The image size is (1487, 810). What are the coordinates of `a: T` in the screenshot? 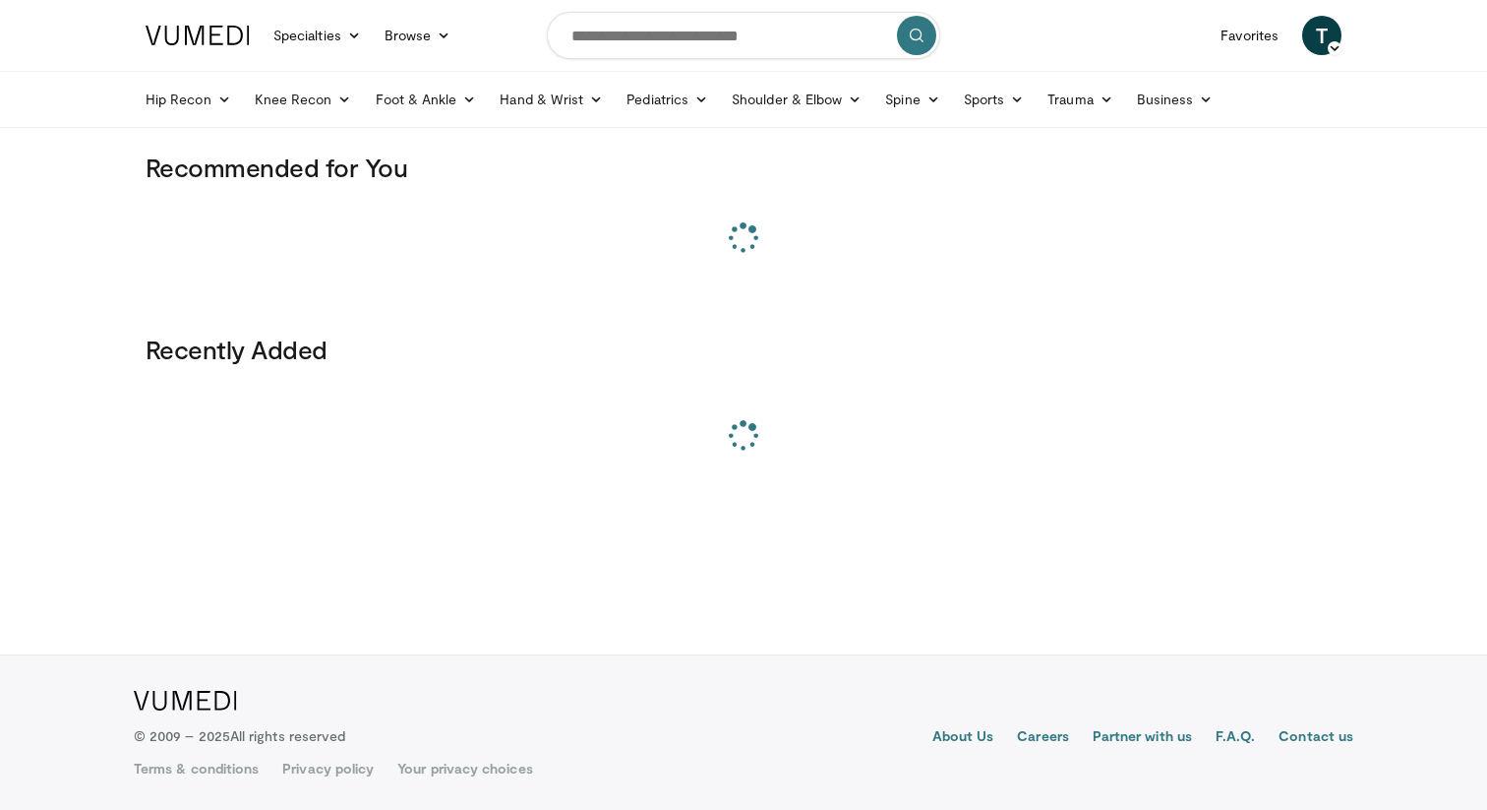 It's located at (1322, 35).